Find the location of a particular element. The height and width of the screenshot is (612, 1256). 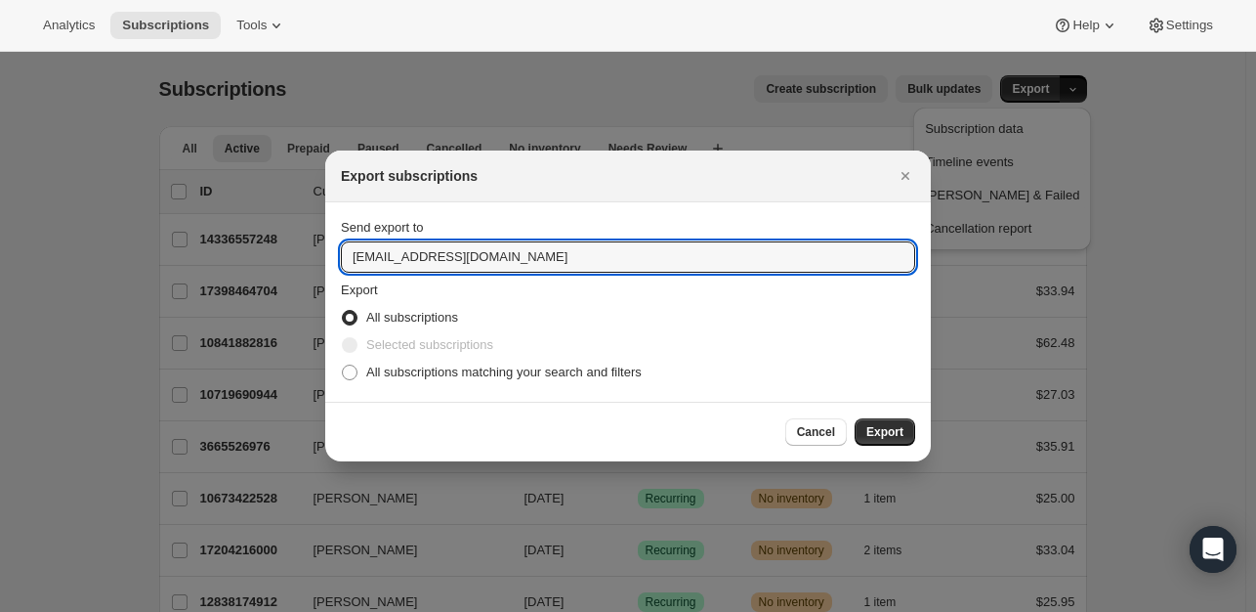

span: Help is located at coordinates (1085, 25).